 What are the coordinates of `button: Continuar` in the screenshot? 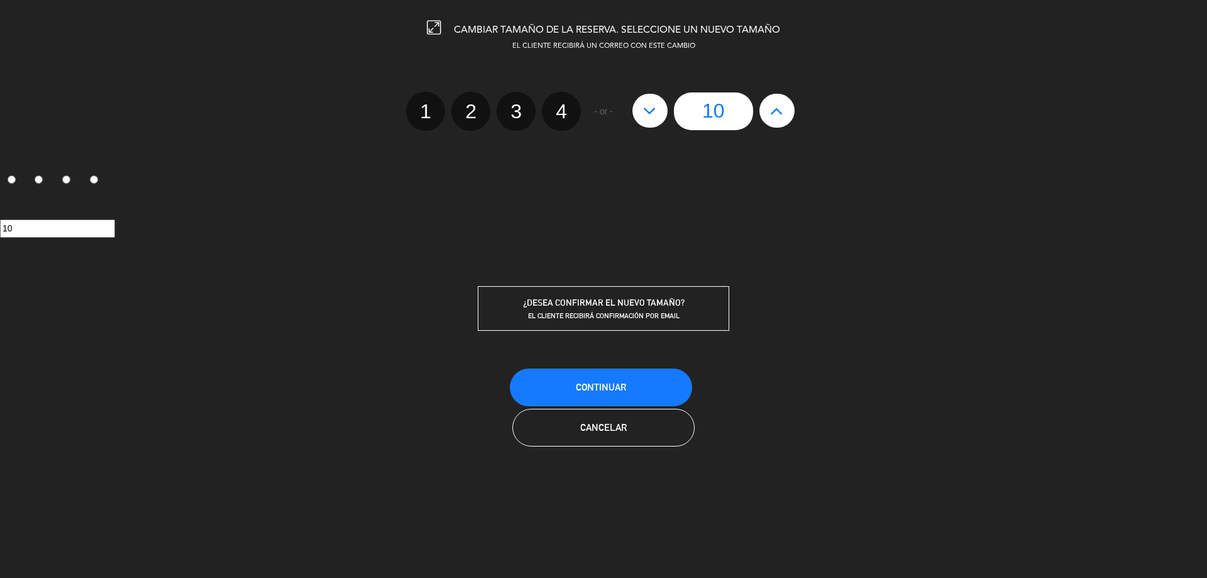 It's located at (601, 387).